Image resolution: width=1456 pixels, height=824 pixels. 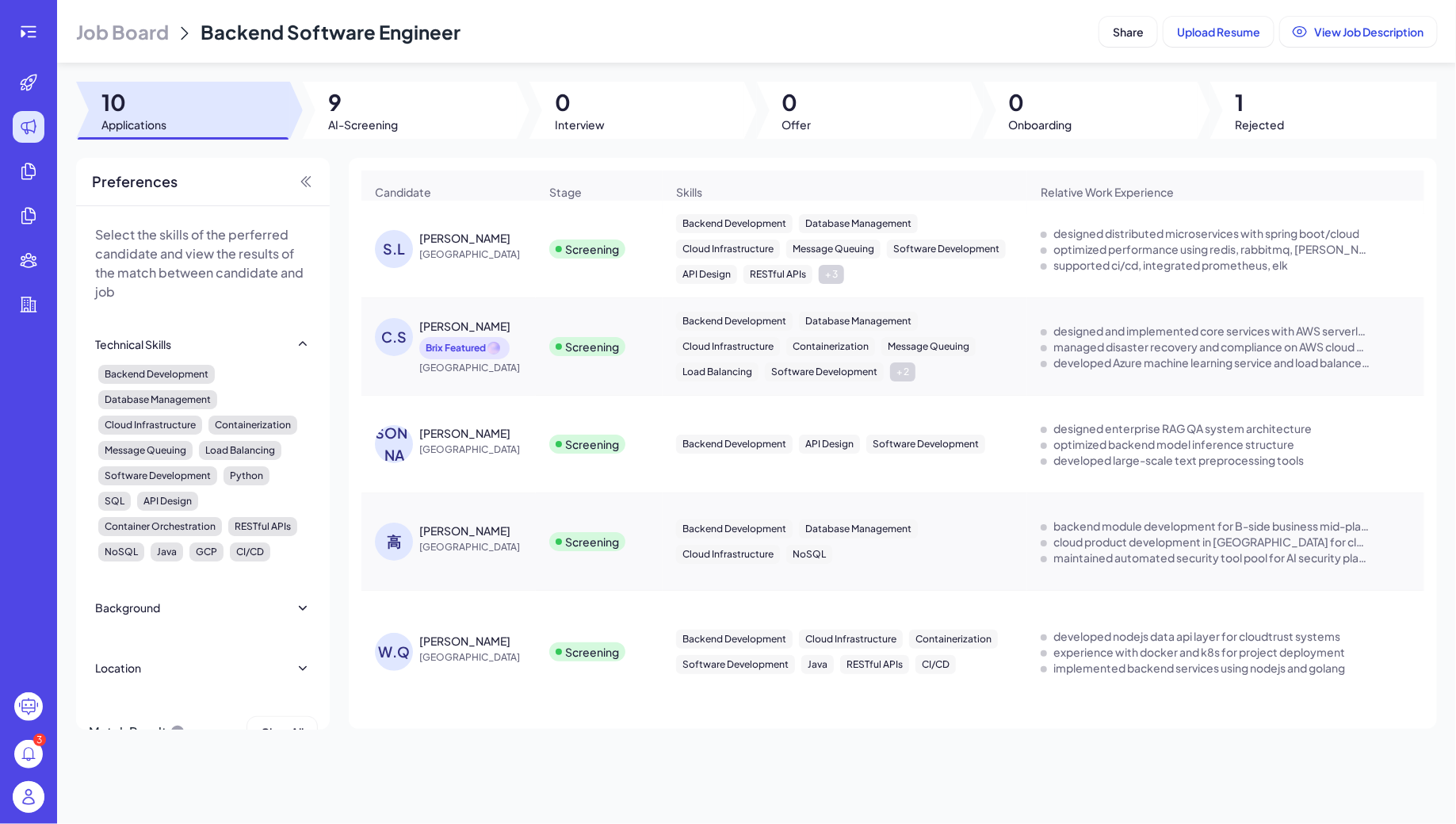 I want to click on span: AI-Screening, so click(x=363, y=124).